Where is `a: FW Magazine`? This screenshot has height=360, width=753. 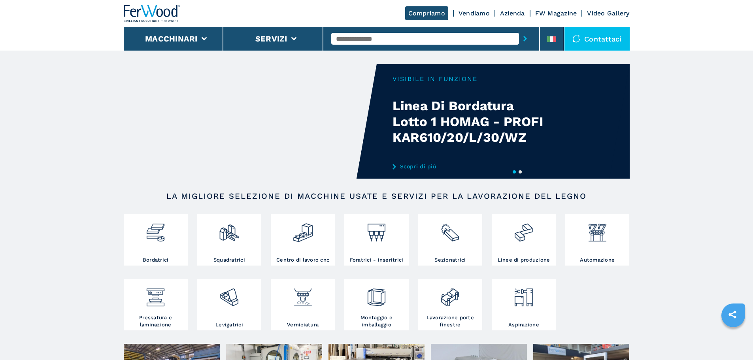
a: FW Magazine is located at coordinates (556, 13).